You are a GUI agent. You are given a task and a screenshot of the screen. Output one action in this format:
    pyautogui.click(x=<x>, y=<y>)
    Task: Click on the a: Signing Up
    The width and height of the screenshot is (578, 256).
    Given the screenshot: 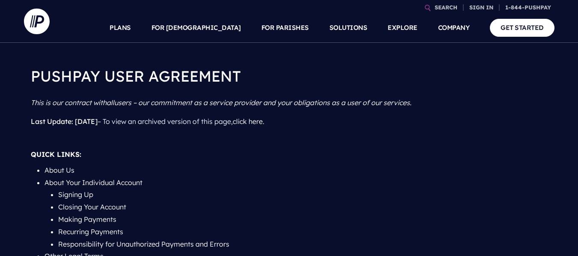 What is the action you would take?
    pyautogui.click(x=76, y=195)
    